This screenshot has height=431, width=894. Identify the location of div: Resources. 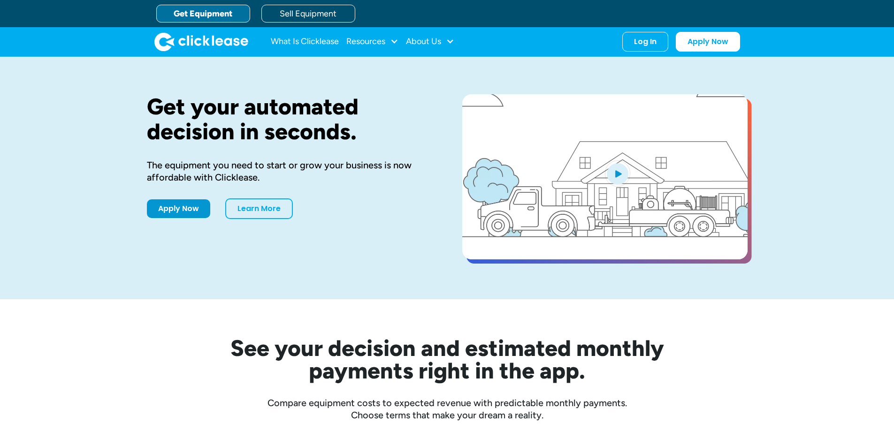
(372, 42).